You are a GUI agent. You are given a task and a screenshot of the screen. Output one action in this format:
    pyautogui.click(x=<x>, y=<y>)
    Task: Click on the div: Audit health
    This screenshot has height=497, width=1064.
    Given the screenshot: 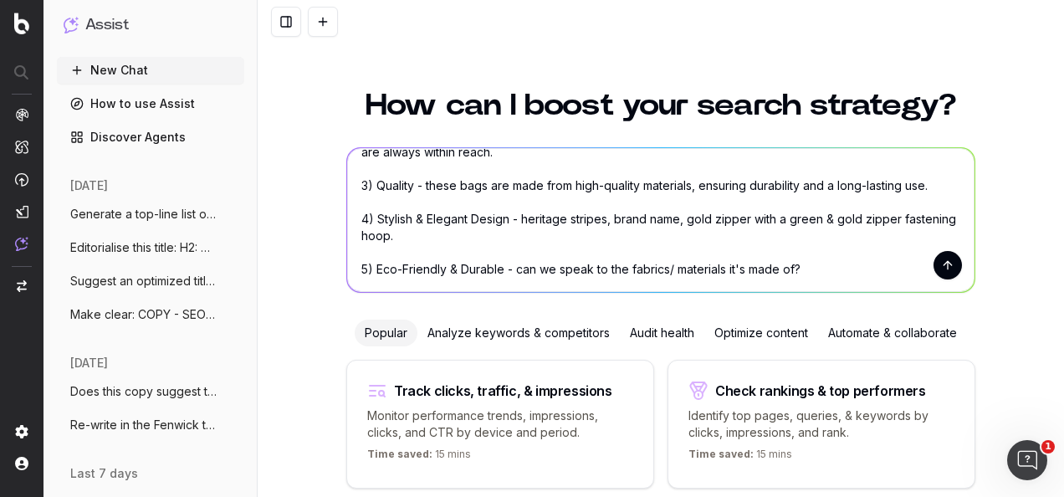 What is the action you would take?
    pyautogui.click(x=662, y=333)
    